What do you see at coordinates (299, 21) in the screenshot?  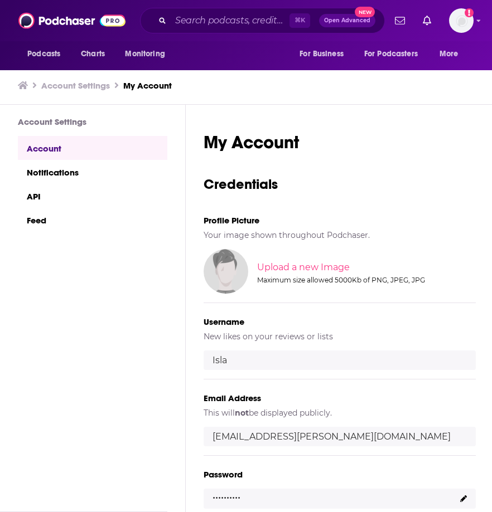 I see `span: ⌘ K` at bounding box center [299, 21].